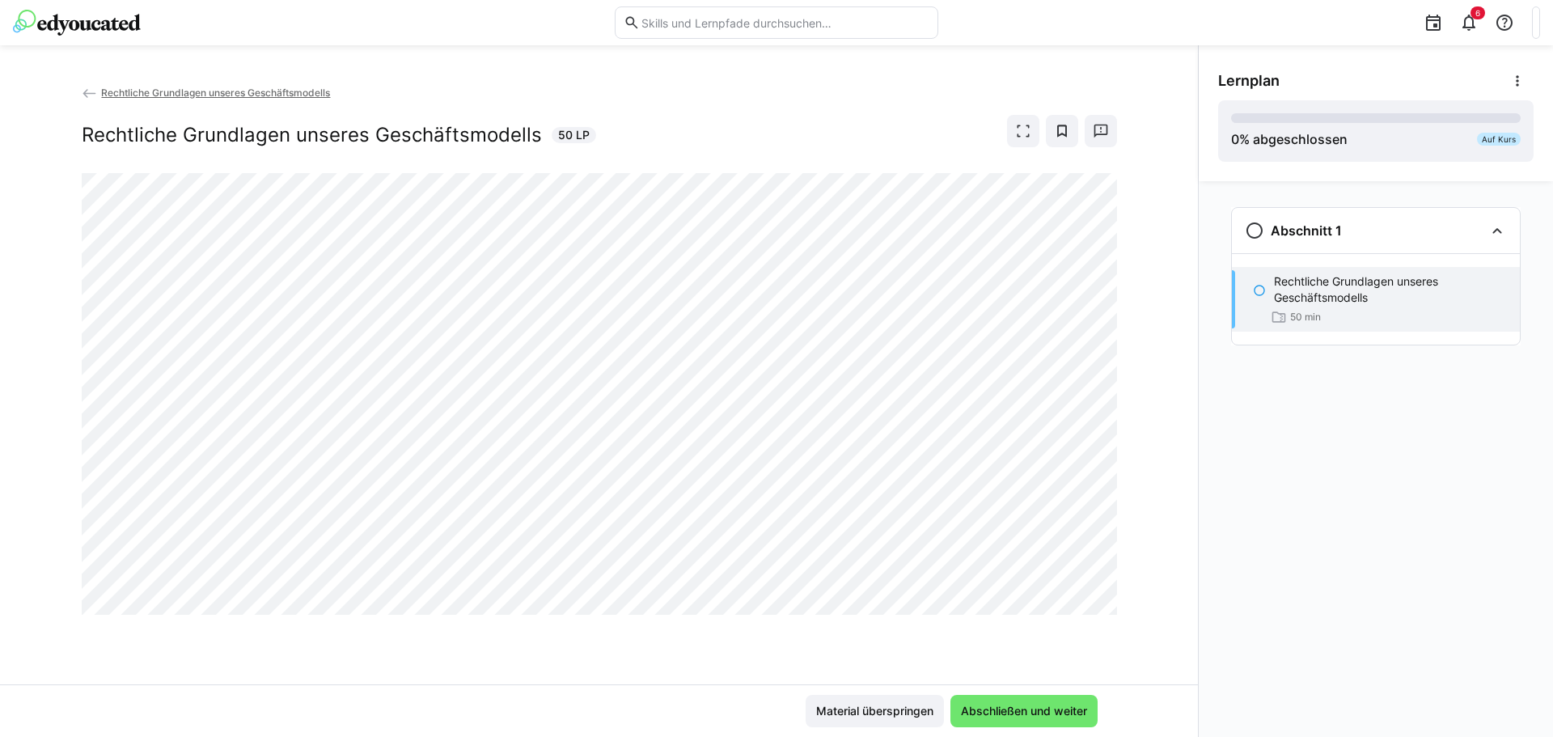  Describe the element at coordinates (1289, 139) in the screenshot. I see `div: % abgeschlossen` at that location.